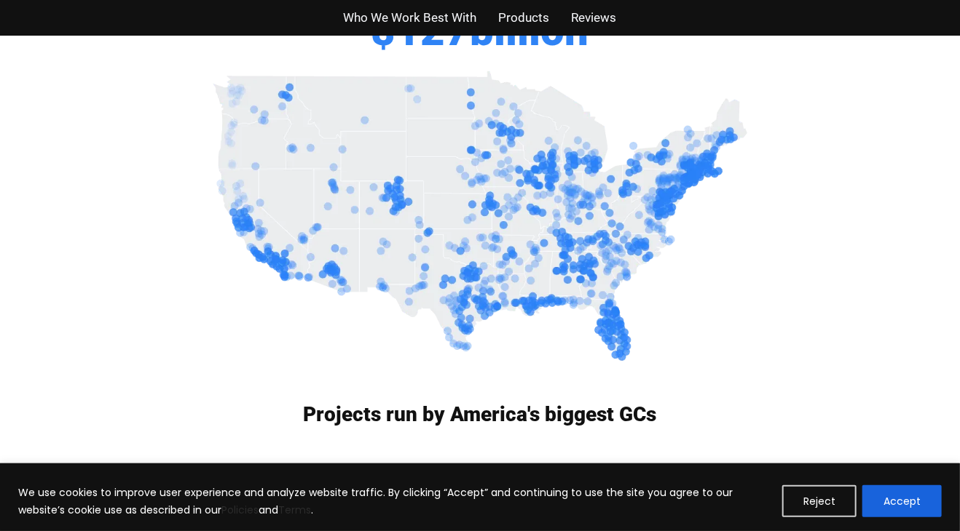 The width and height of the screenshot is (960, 531). I want to click on span: 127, so click(433, 31).